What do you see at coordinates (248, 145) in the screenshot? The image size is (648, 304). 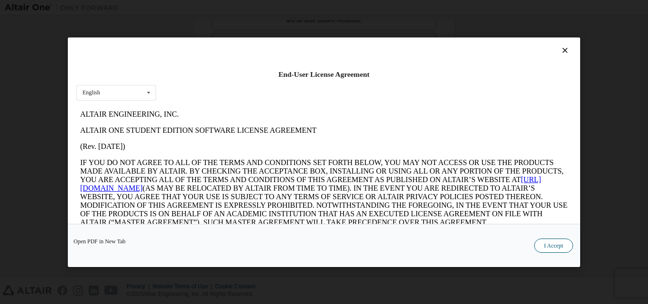 I see `p: This Altair One Student Edition Software License Agreement (“Agreement”) is between Altair Engine...` at bounding box center [248, 145].